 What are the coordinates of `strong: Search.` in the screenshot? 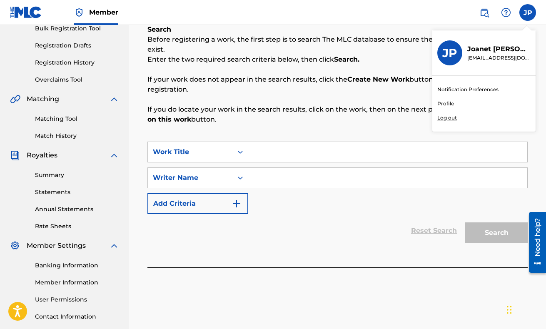 It's located at (346, 59).